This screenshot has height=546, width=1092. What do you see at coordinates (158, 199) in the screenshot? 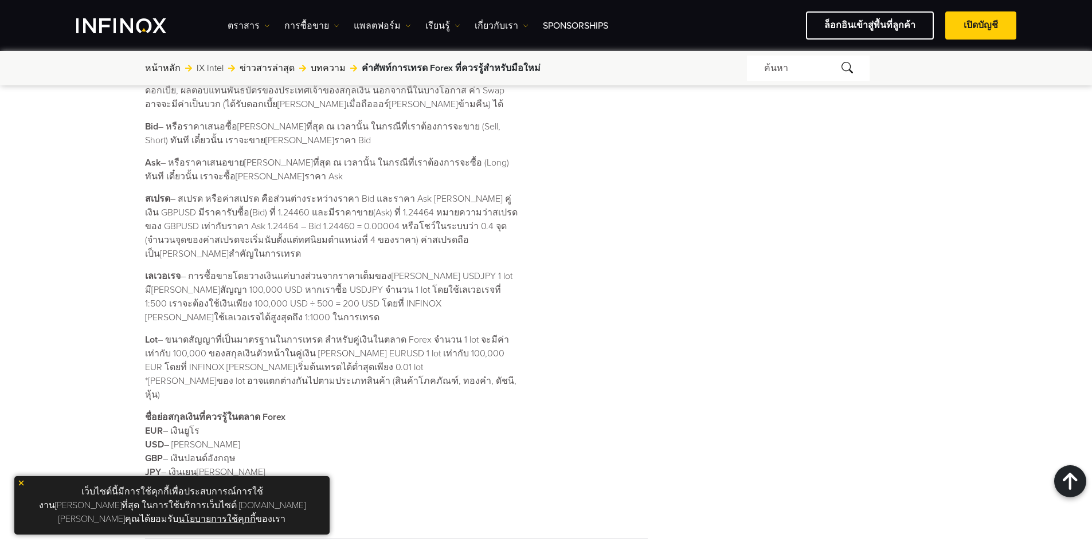
I see `strong: สเปรด` at bounding box center [158, 199].